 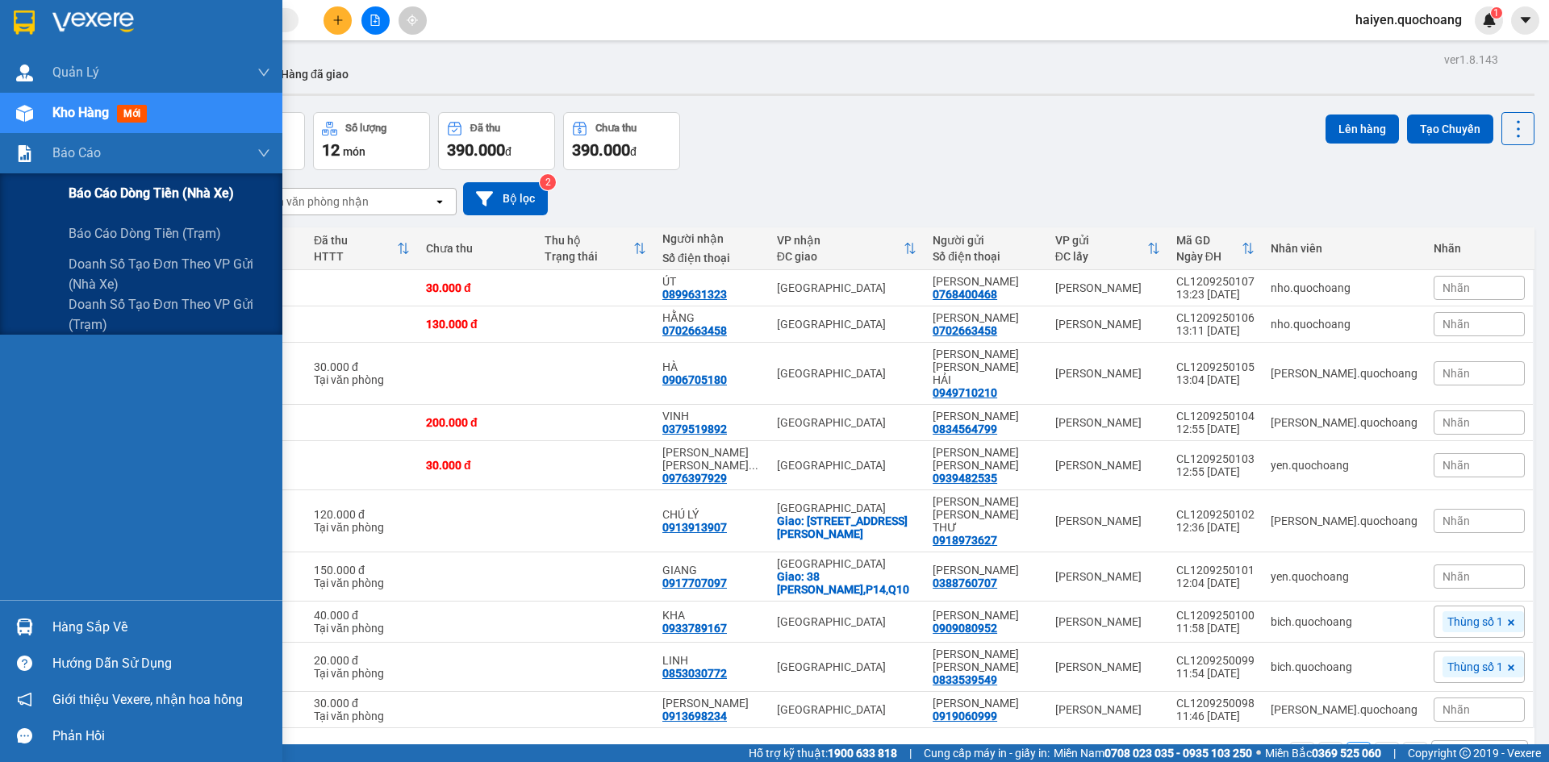 I want to click on div: 0918973627, so click(x=965, y=541).